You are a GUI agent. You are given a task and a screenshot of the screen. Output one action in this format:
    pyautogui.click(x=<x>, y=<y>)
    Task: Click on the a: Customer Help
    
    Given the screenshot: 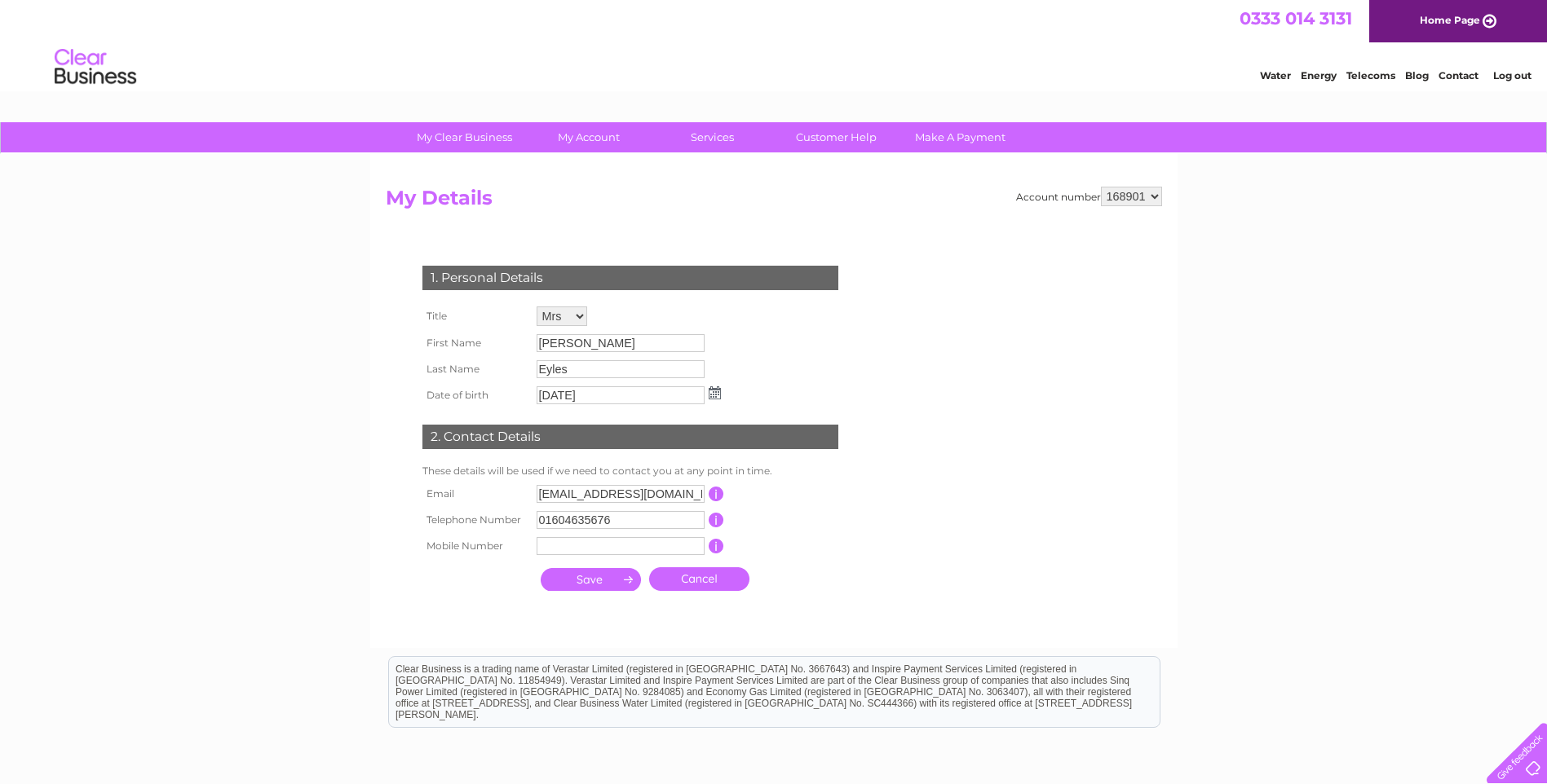 What is the action you would take?
    pyautogui.click(x=835, y=137)
    